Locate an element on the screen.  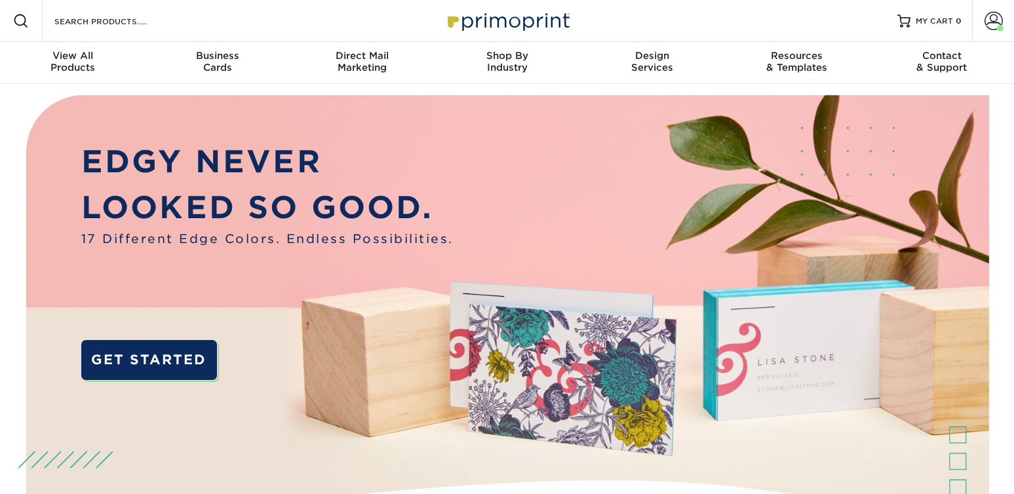
a: DesignServices is located at coordinates (651, 63).